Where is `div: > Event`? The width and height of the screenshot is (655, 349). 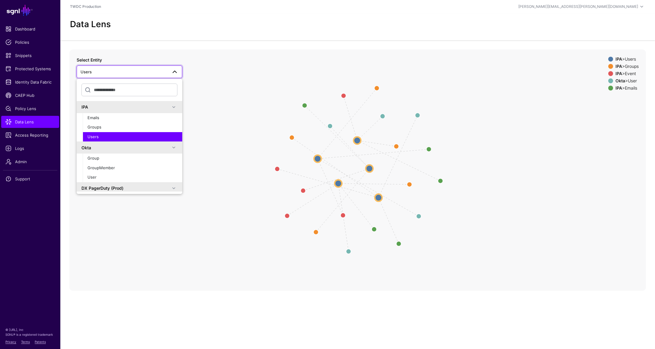 div: > Event is located at coordinates (627, 74).